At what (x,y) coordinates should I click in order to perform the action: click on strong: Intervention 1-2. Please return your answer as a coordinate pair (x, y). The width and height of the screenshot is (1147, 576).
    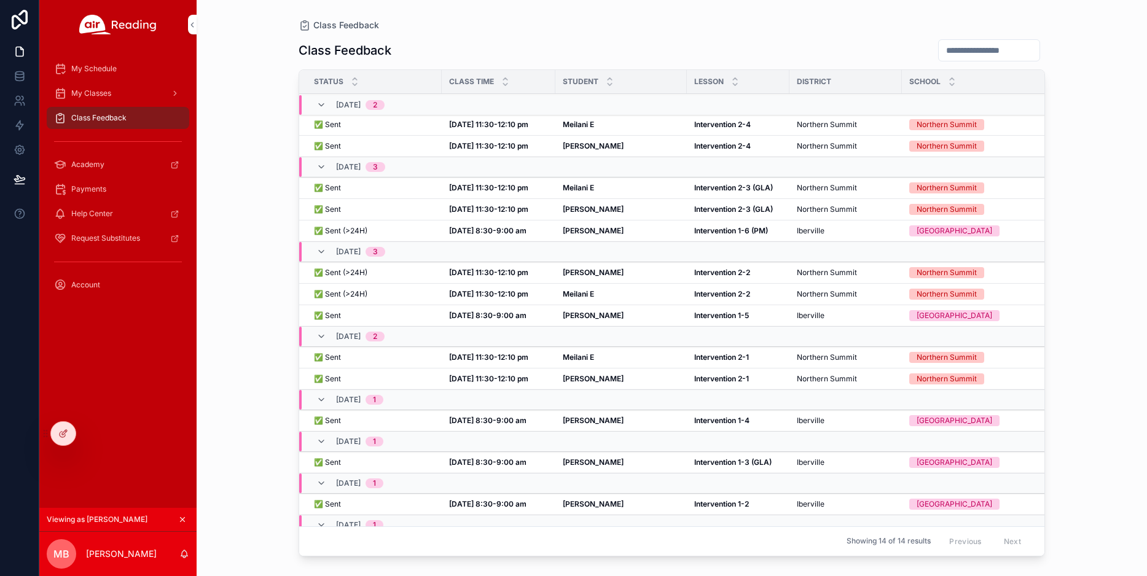
    Looking at the image, I should click on (721, 504).